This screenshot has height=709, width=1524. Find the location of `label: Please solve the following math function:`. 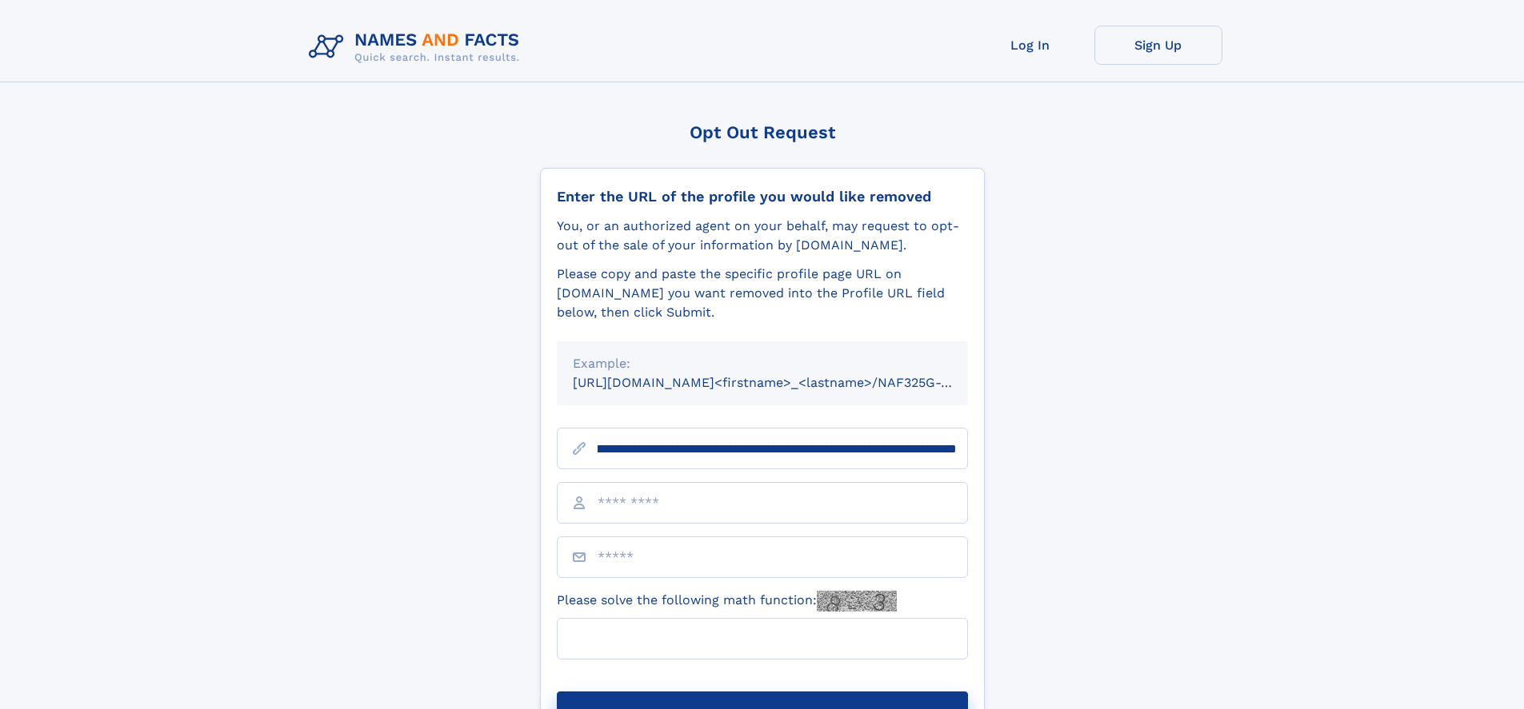

label: Please solve the following math function: is located at coordinates (726, 601).